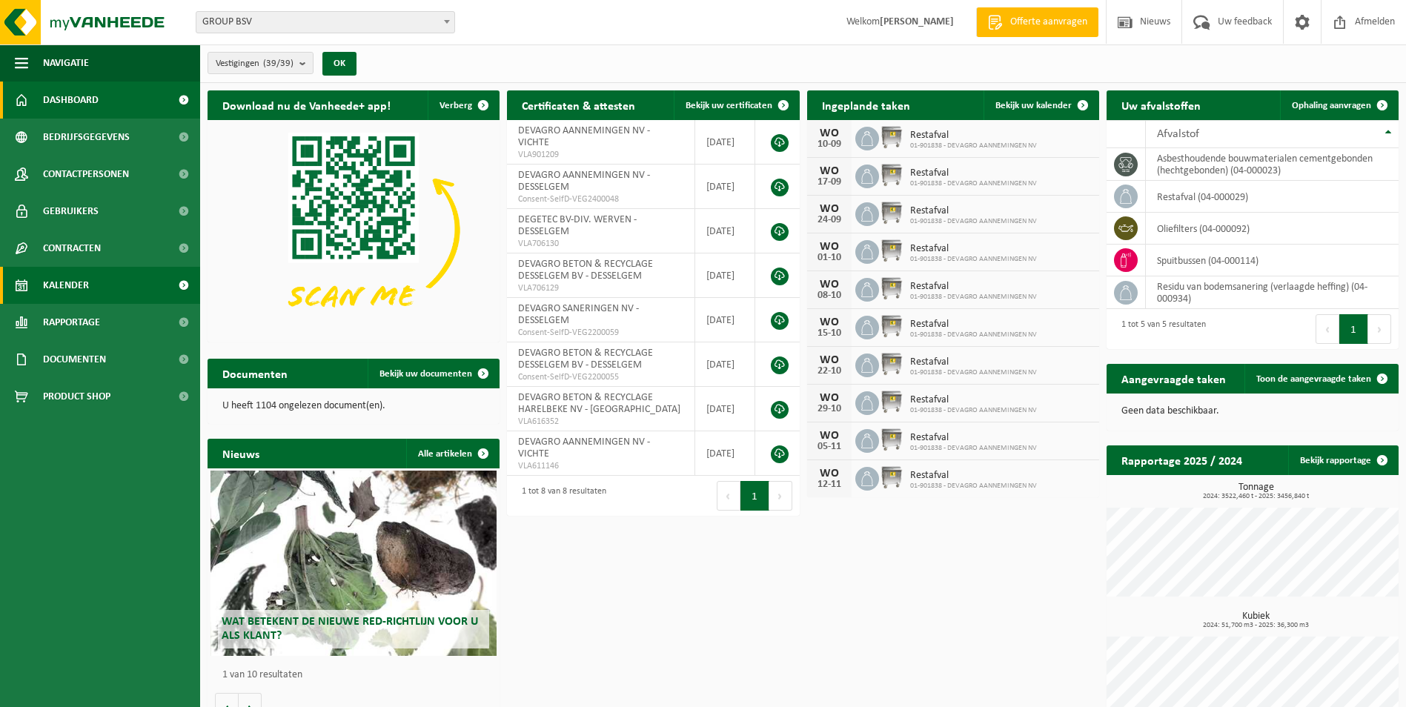  What do you see at coordinates (71, 322) in the screenshot?
I see `span: Rapportage` at bounding box center [71, 322].